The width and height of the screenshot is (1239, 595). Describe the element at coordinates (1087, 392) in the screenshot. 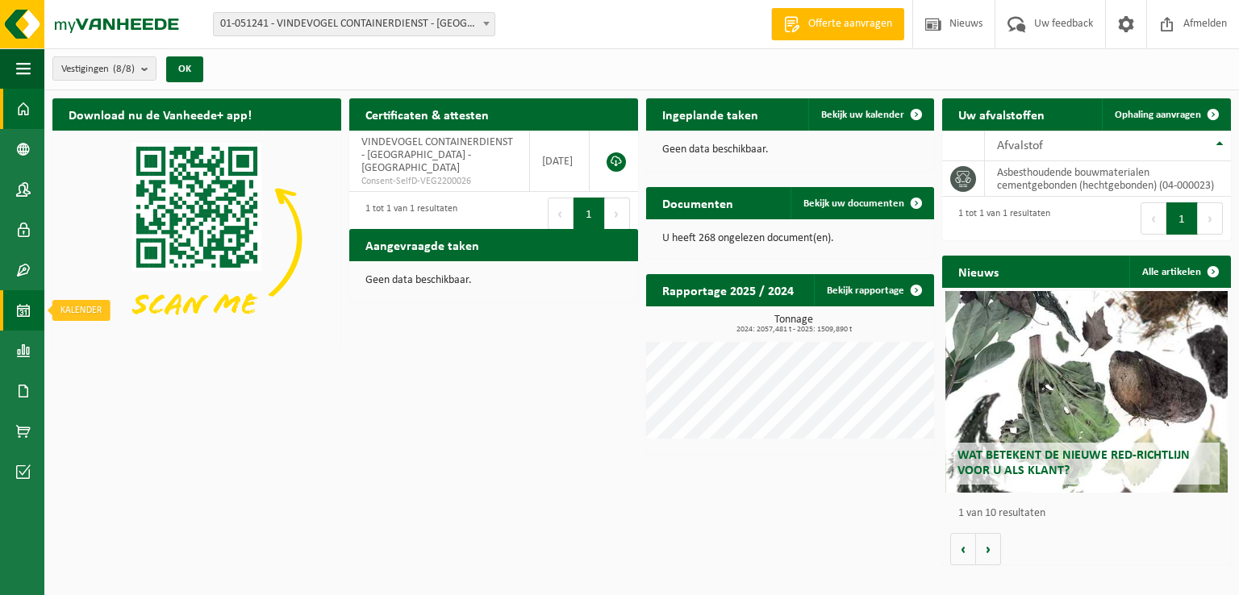

I see `a: Wat betekent de nieuwe RED-richtlijn voor u als klant?` at that location.